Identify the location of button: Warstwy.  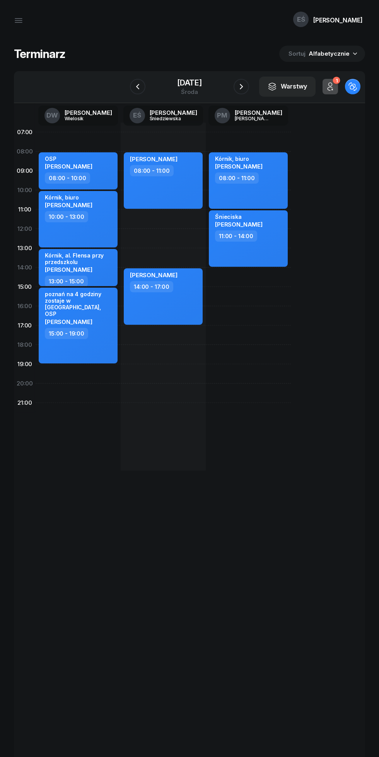
(287, 87).